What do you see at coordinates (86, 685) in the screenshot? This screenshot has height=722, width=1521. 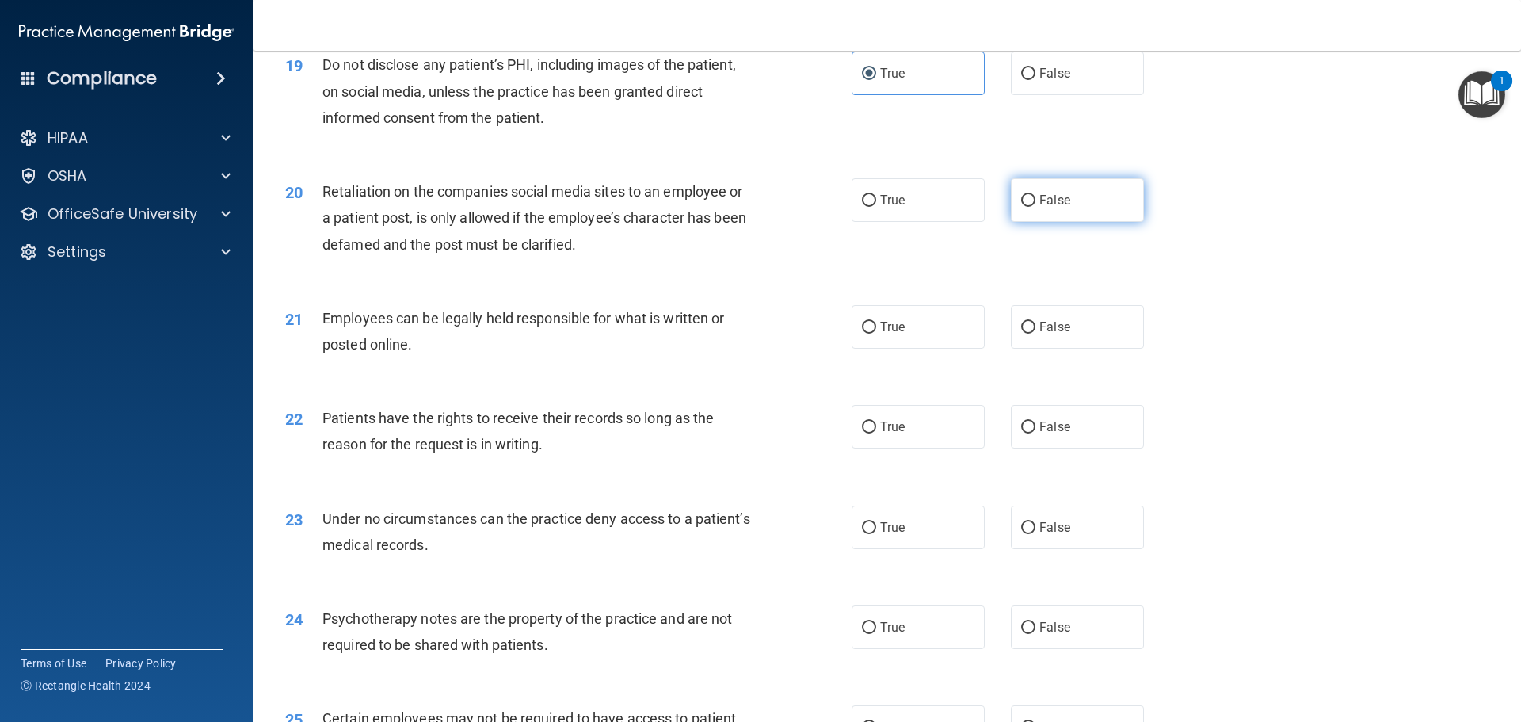 I see `span: Ⓒ Rectangle Health 2024` at bounding box center [86, 685].